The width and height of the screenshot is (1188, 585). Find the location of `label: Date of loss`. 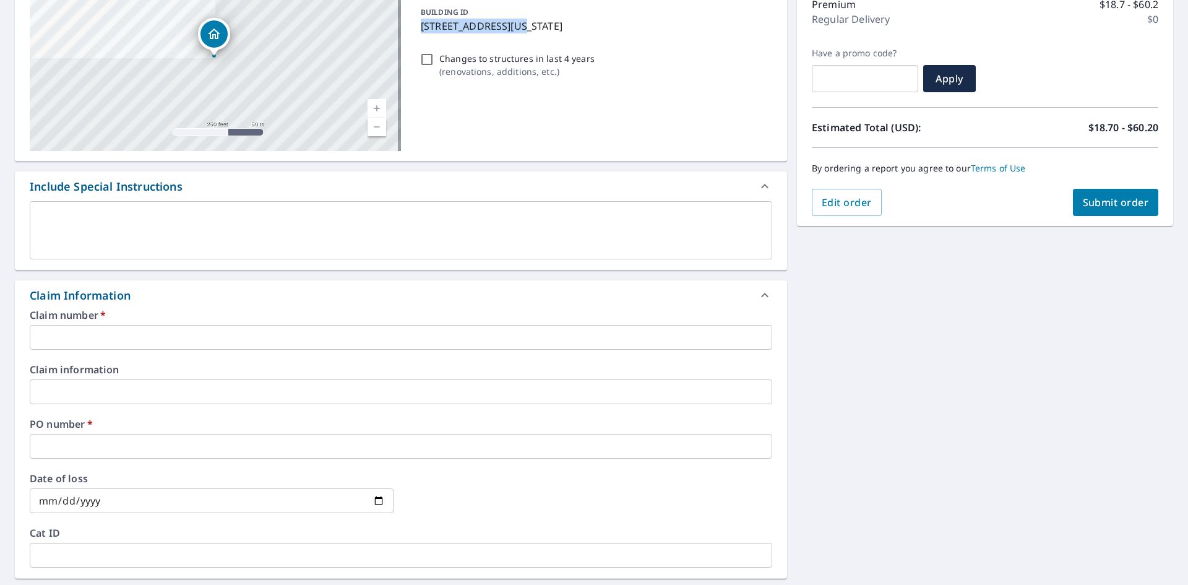

label: Date of loss is located at coordinates (212, 478).